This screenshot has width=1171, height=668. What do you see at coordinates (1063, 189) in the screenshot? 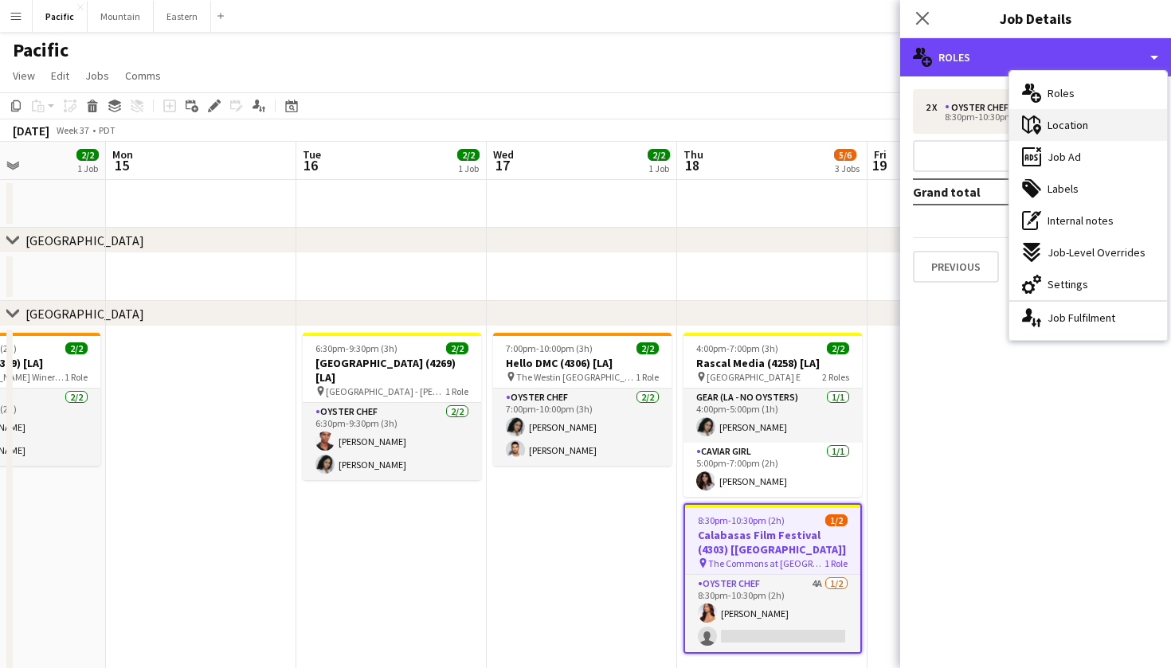
I see `span: Labels` at bounding box center [1063, 189].